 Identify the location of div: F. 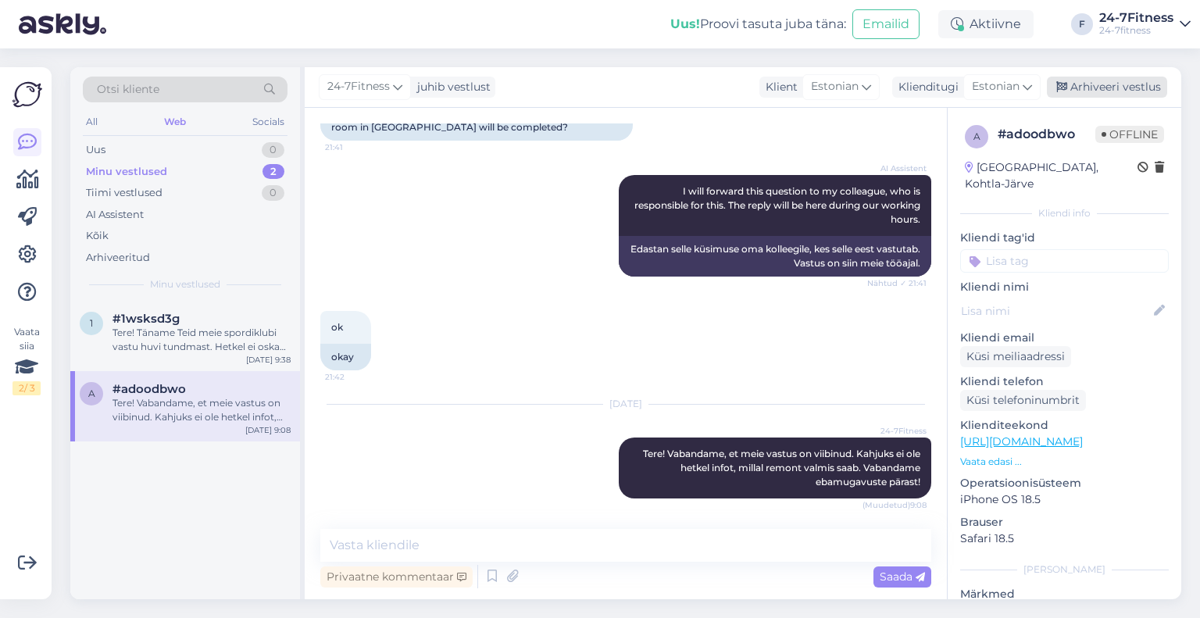
(1082, 24).